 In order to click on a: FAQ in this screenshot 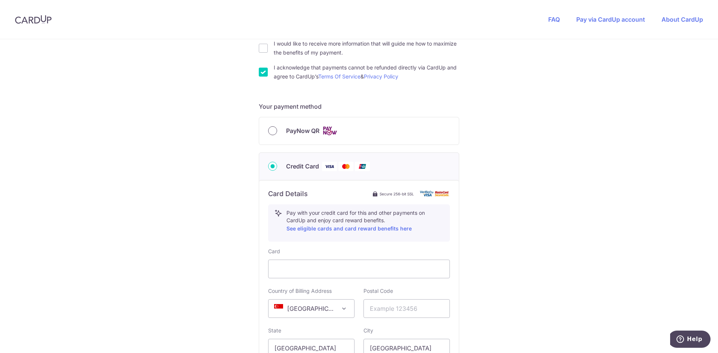, I will do `click(553, 19)`.